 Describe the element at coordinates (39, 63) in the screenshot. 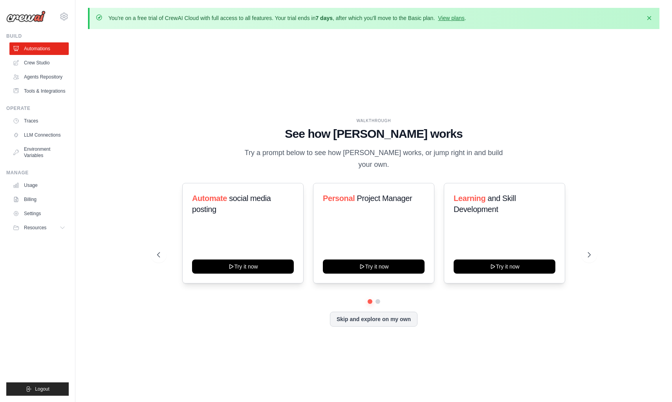

I see `a: Crew Studio` at that location.